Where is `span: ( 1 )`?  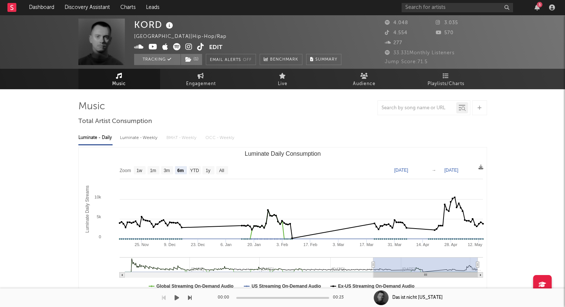
span: ( 1 ) is located at coordinates (191, 59).